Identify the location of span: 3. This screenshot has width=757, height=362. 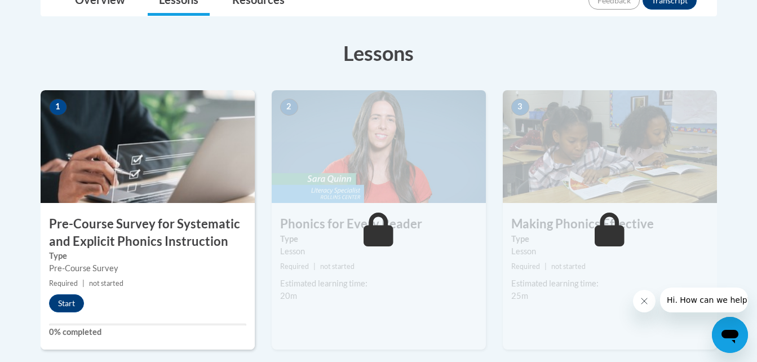
(520, 107).